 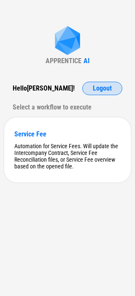 I want to click on div: AI, so click(x=86, y=61).